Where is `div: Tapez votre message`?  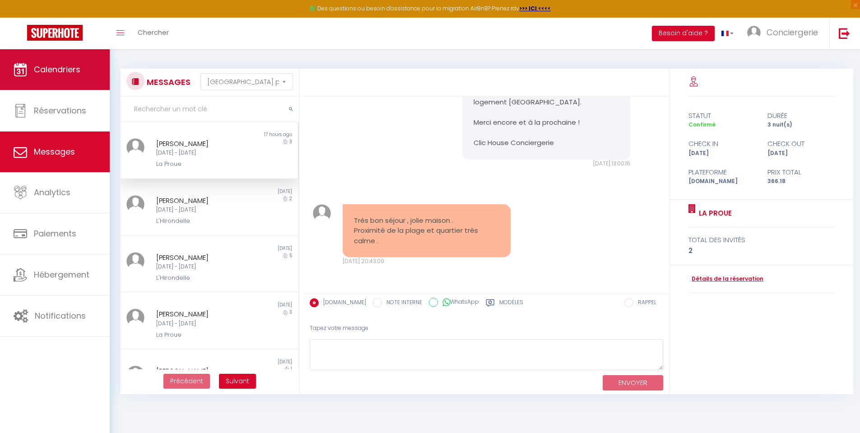 div: Tapez votre message is located at coordinates (486, 328).